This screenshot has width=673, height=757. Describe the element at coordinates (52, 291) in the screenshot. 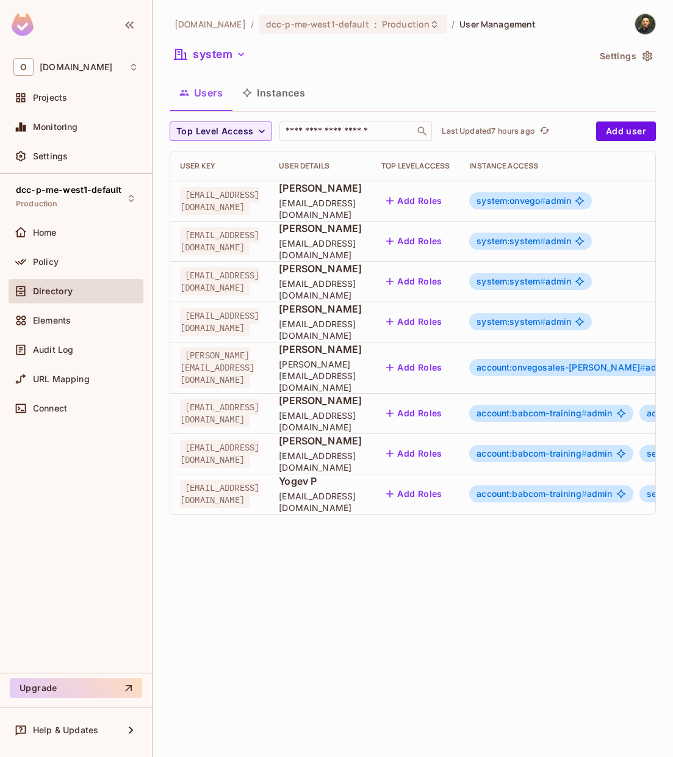

I see `span: Directory` at that location.